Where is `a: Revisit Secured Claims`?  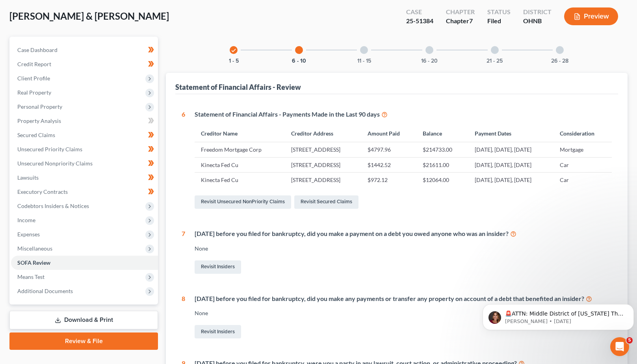
a: Revisit Secured Claims is located at coordinates (326, 202).